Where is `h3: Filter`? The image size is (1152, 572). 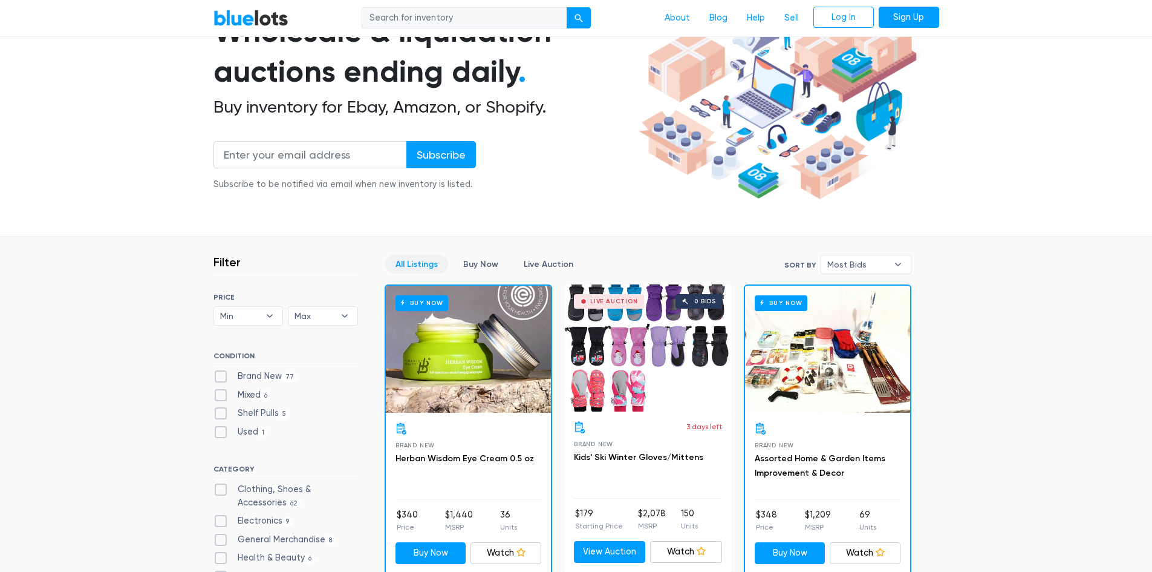
h3: Filter is located at coordinates (227, 262).